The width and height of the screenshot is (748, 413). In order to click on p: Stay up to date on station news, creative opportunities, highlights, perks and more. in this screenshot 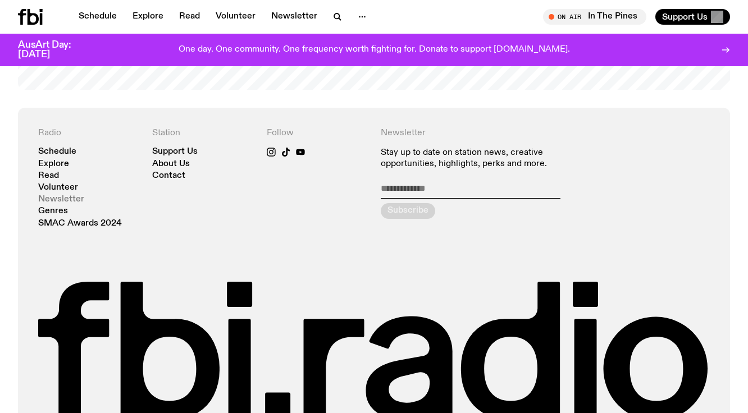, I will do `click(488, 158)`.